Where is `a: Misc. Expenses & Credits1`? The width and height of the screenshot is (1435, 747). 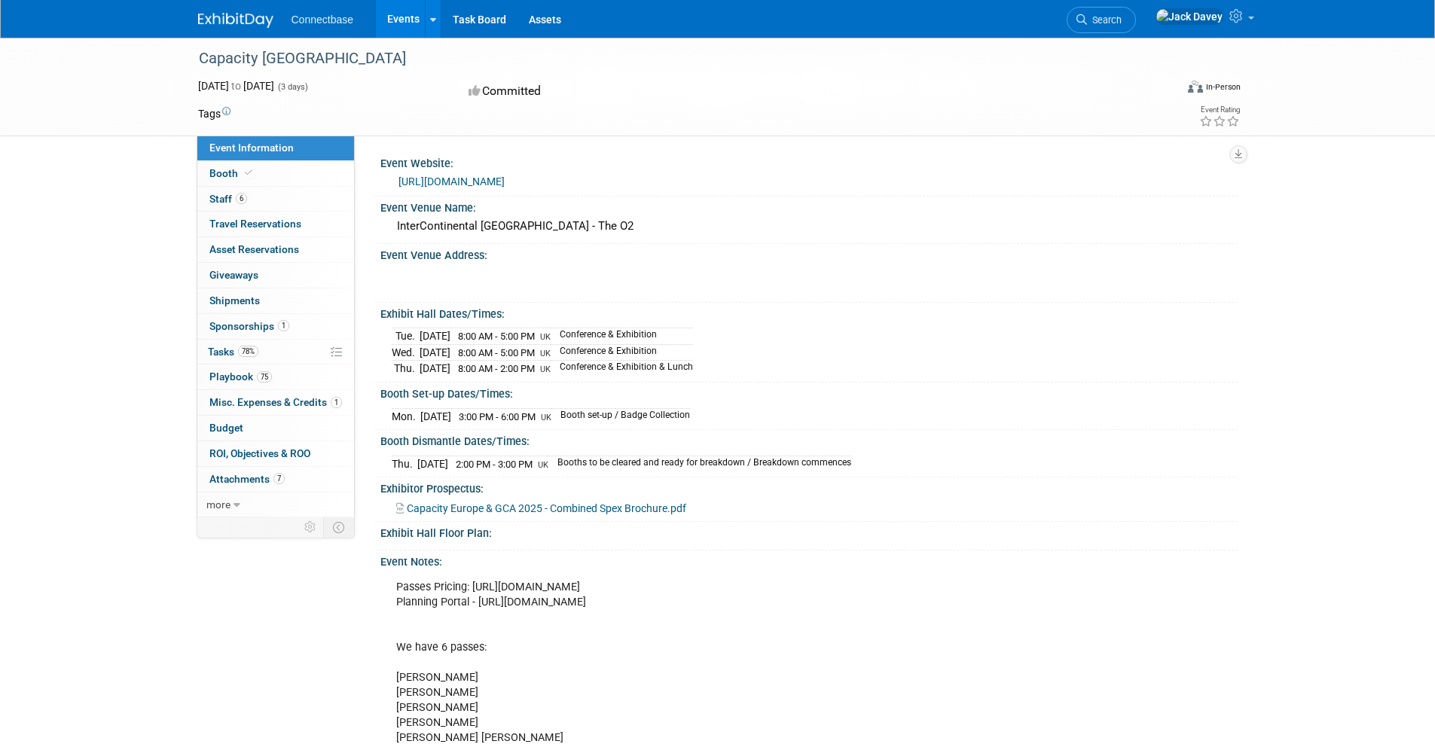
a: Misc. Expenses & Credits1 is located at coordinates (276, 402).